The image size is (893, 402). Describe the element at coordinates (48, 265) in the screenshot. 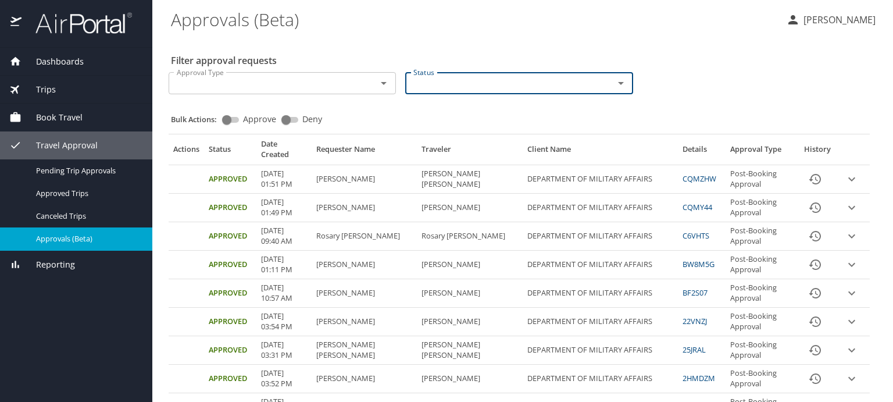

I see `span: Reporting` at that location.